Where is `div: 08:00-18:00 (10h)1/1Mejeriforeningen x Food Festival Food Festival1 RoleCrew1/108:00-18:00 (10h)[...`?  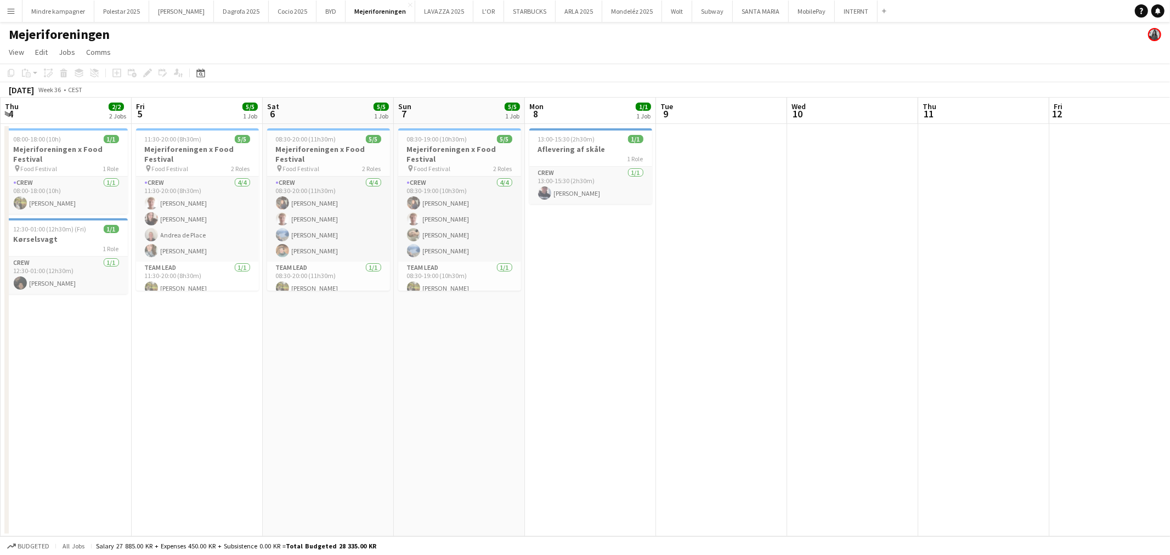 div: 08:00-18:00 (10h)1/1Mejeriforeningen x Food Festival Food Festival1 RoleCrew1/108:00-18:00 (10h)[... is located at coordinates (66, 171).